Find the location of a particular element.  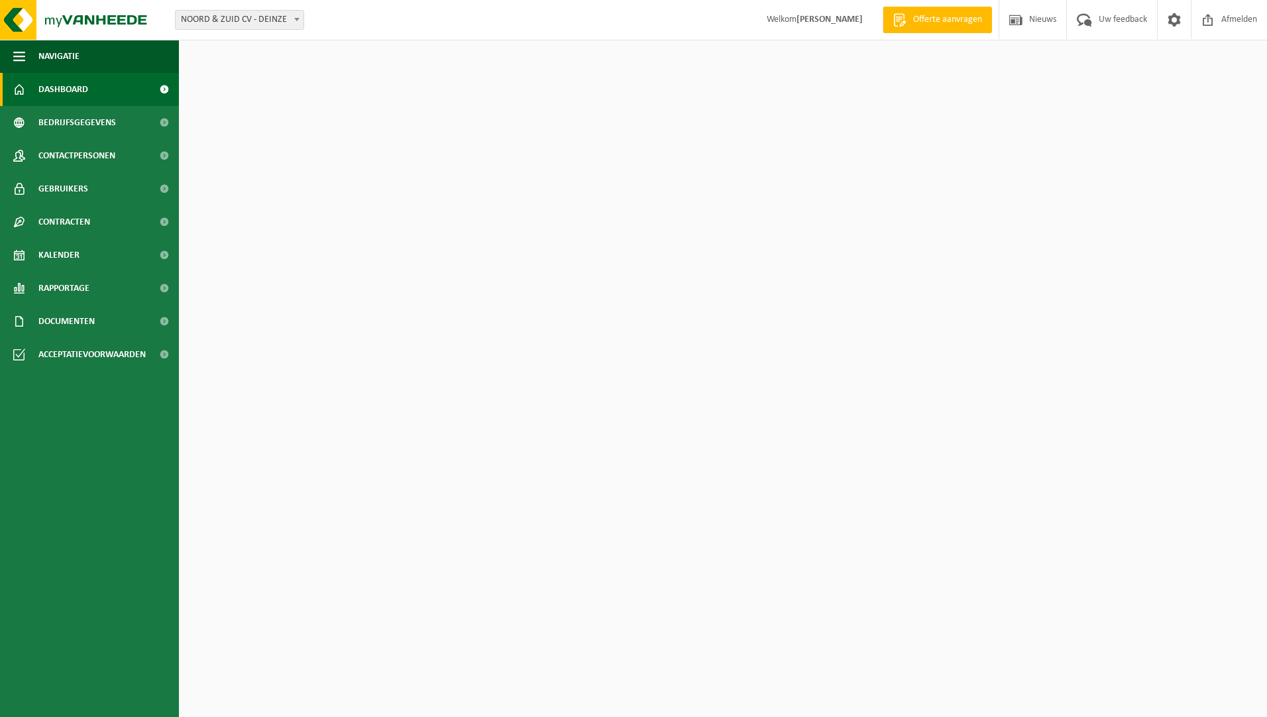

span: Offerte aanvragen is located at coordinates (947, 20).